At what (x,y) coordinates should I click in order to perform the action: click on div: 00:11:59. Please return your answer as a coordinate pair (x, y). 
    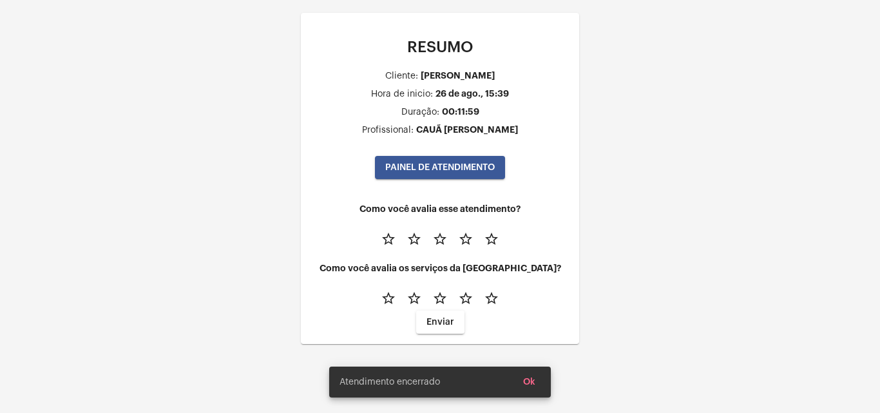
    Looking at the image, I should click on (460, 111).